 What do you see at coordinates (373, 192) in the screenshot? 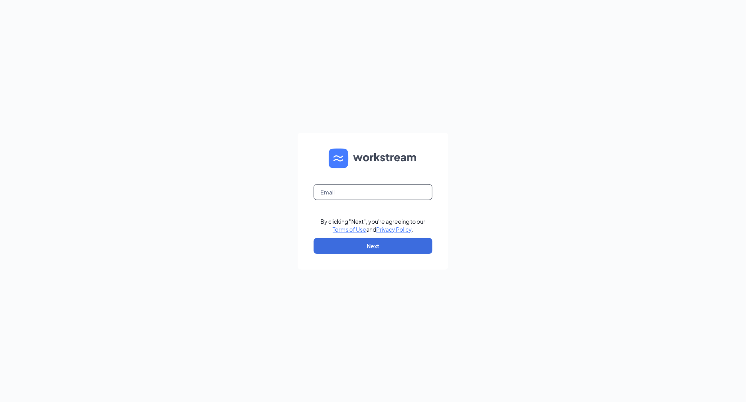
I see `input: Email` at bounding box center [373, 192].